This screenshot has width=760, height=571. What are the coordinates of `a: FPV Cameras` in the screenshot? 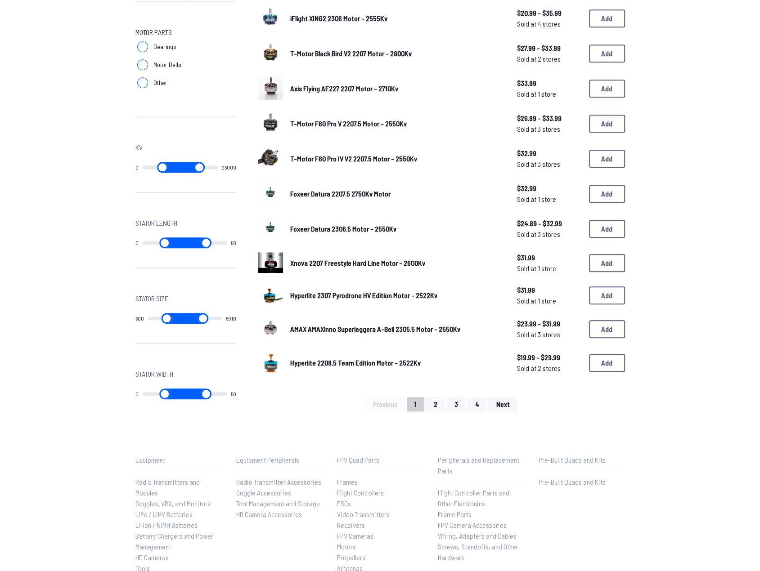 It's located at (380, 536).